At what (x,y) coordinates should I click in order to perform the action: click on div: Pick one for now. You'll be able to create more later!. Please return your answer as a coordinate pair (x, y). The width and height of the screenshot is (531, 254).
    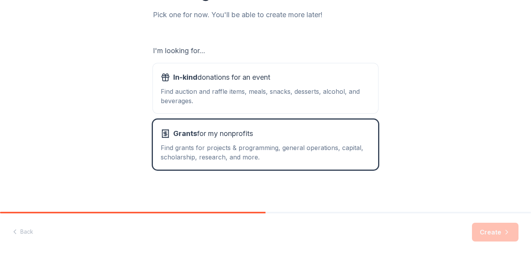
    Looking at the image, I should click on (265, 15).